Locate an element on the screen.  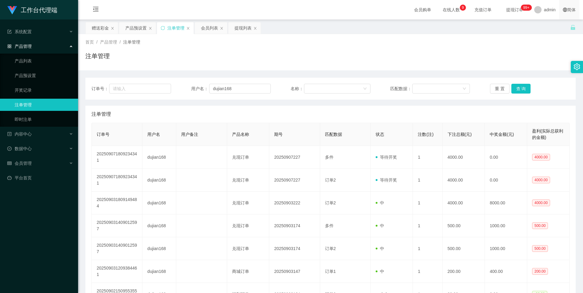
td: 商城订单 is located at coordinates (248, 271).